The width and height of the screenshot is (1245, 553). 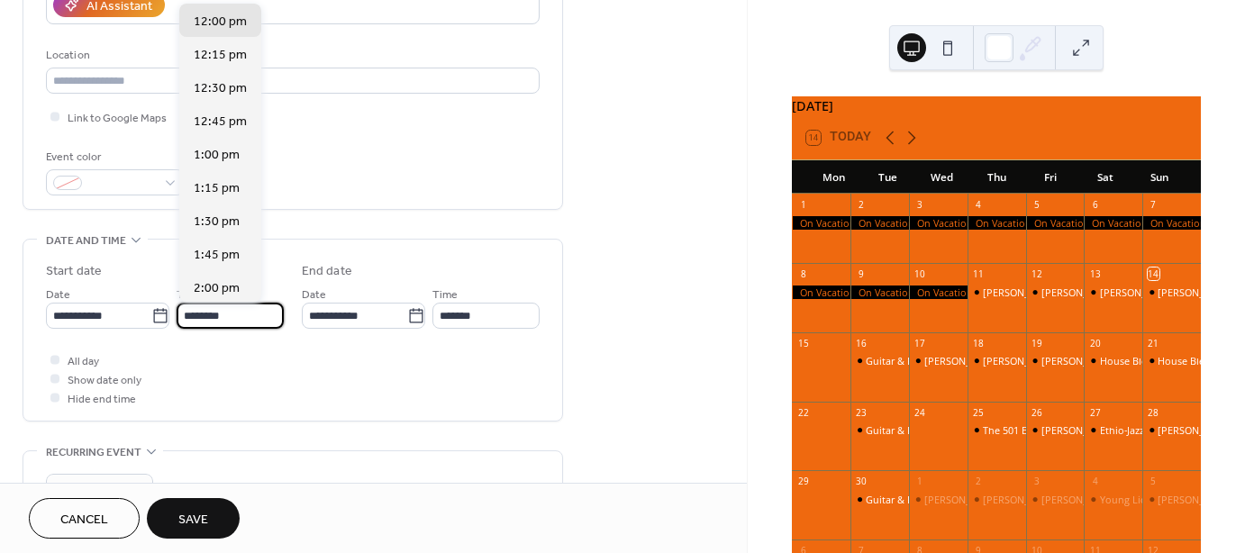 What do you see at coordinates (861, 482) in the screenshot?
I see `div: 30` at bounding box center [861, 482].